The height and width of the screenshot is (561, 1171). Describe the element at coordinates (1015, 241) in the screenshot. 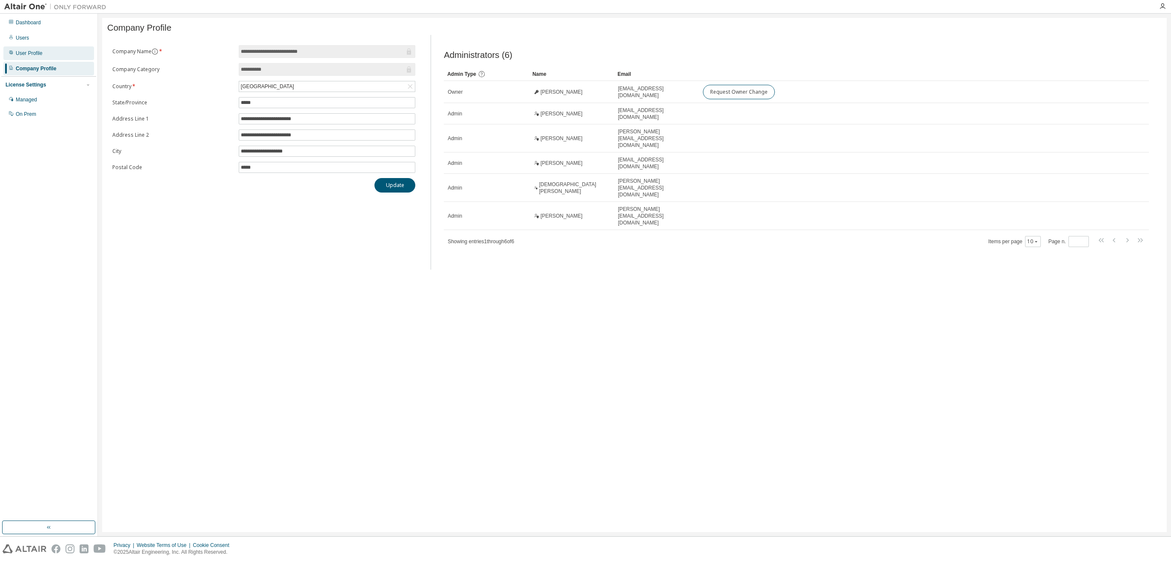

I see `span: Items per page` at that location.